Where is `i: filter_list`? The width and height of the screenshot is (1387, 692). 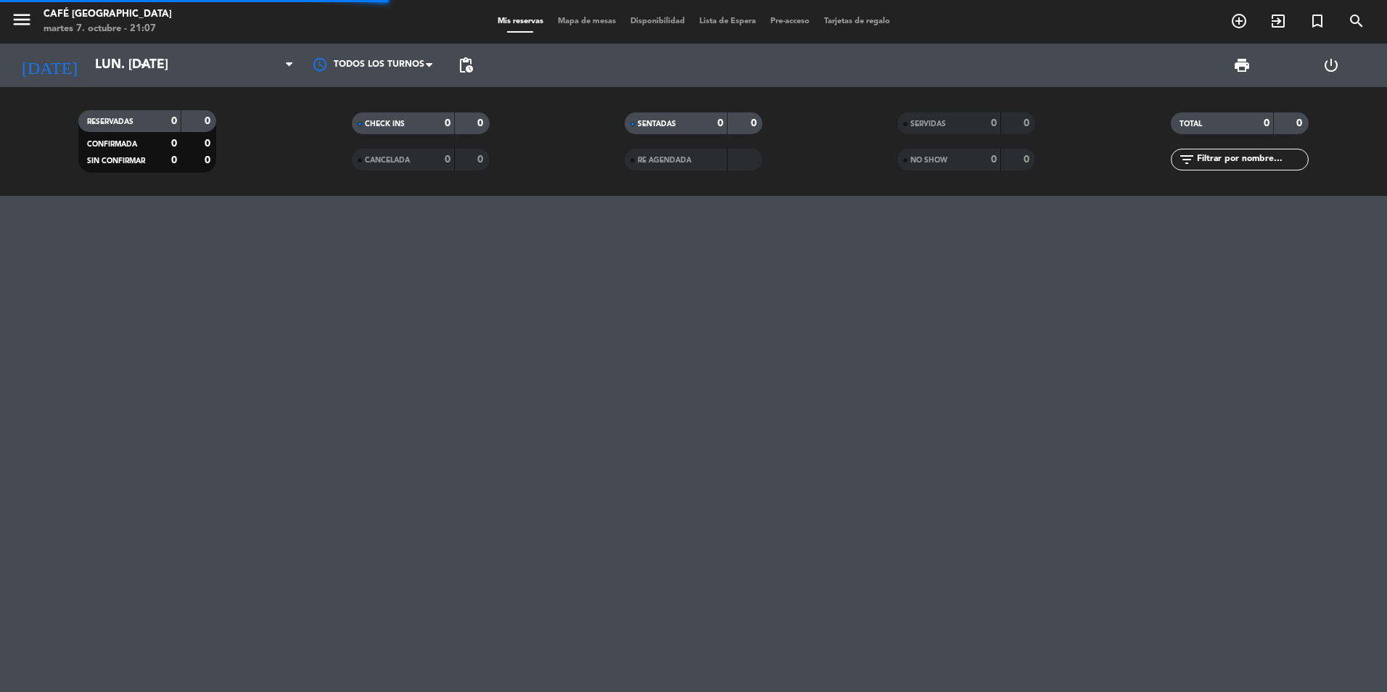 i: filter_list is located at coordinates (1187, 160).